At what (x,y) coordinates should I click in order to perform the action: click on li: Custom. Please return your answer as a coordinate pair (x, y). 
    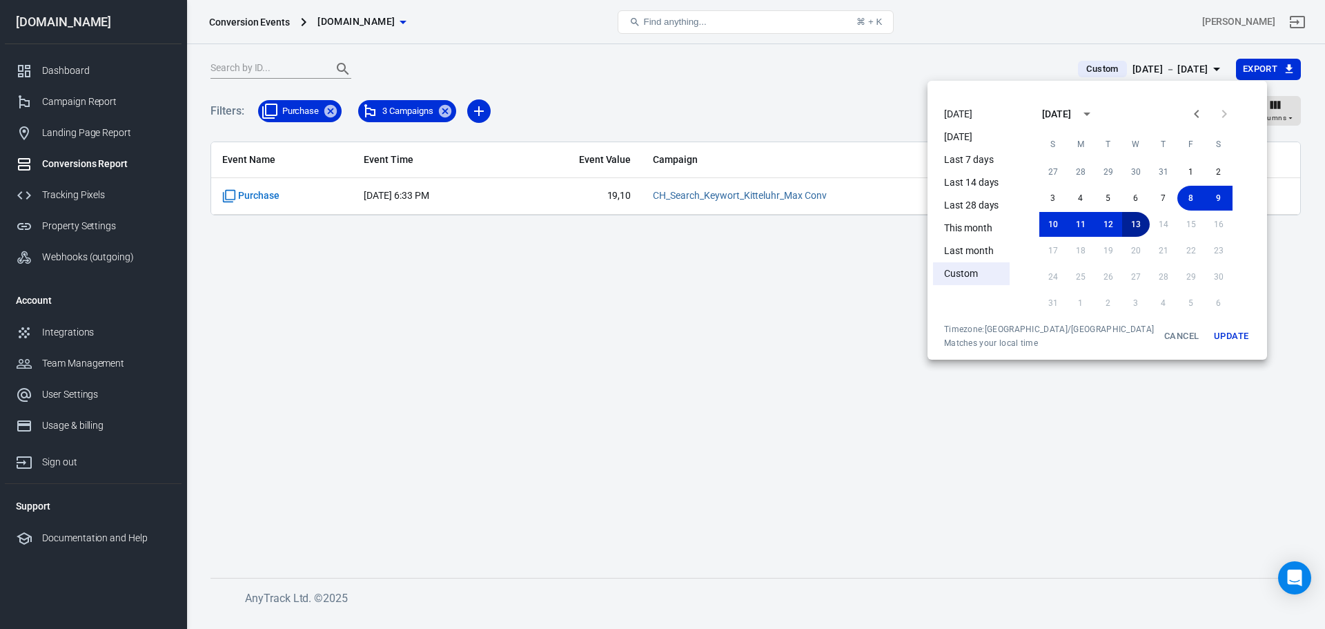
    Looking at the image, I should click on (971, 273).